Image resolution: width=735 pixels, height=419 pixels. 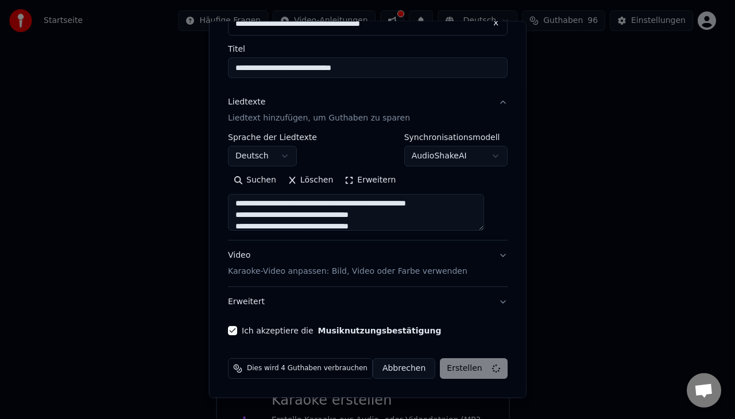 I want to click on button: Ich akzeptiere die, so click(x=379, y=331).